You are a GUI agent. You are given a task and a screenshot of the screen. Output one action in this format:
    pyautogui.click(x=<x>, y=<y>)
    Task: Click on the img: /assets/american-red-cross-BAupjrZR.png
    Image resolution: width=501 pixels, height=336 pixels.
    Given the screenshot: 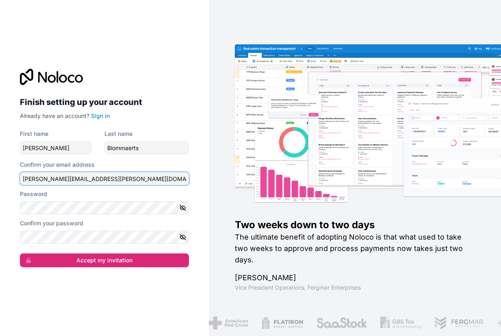 What is the action you would take?
    pyautogui.click(x=228, y=323)
    